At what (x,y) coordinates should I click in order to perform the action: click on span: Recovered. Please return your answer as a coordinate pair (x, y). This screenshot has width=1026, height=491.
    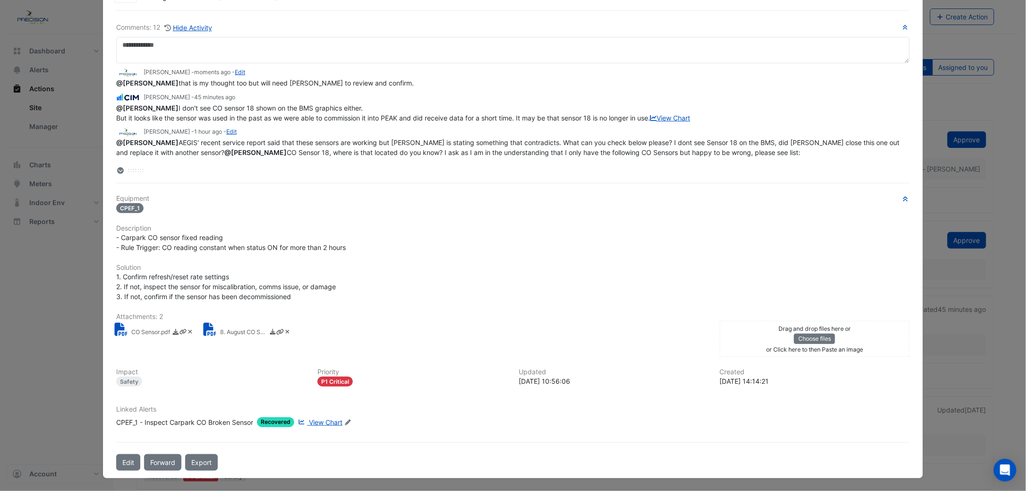
    Looking at the image, I should click on (275, 422).